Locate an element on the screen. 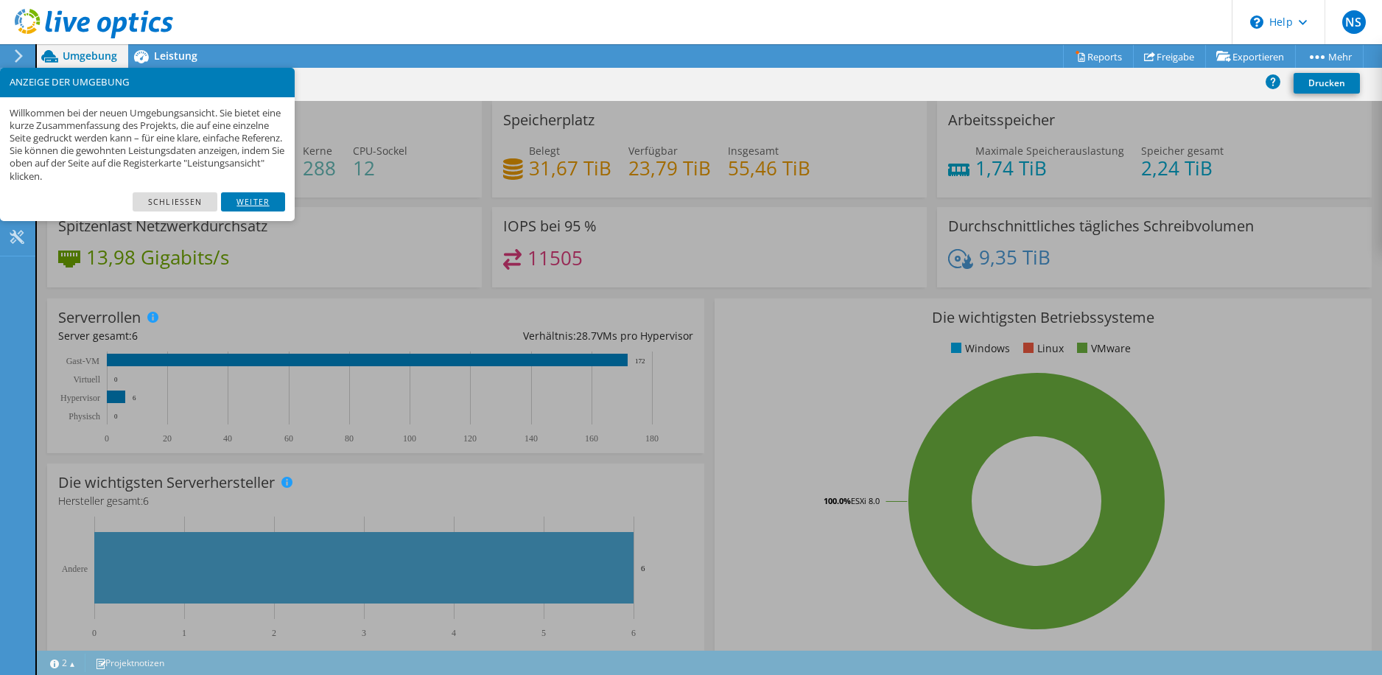  svg: \n is located at coordinates (1257, 22).